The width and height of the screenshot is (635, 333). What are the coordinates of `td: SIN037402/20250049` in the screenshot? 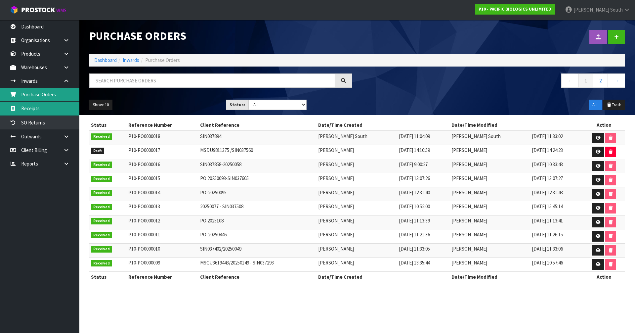 It's located at (257, 250).